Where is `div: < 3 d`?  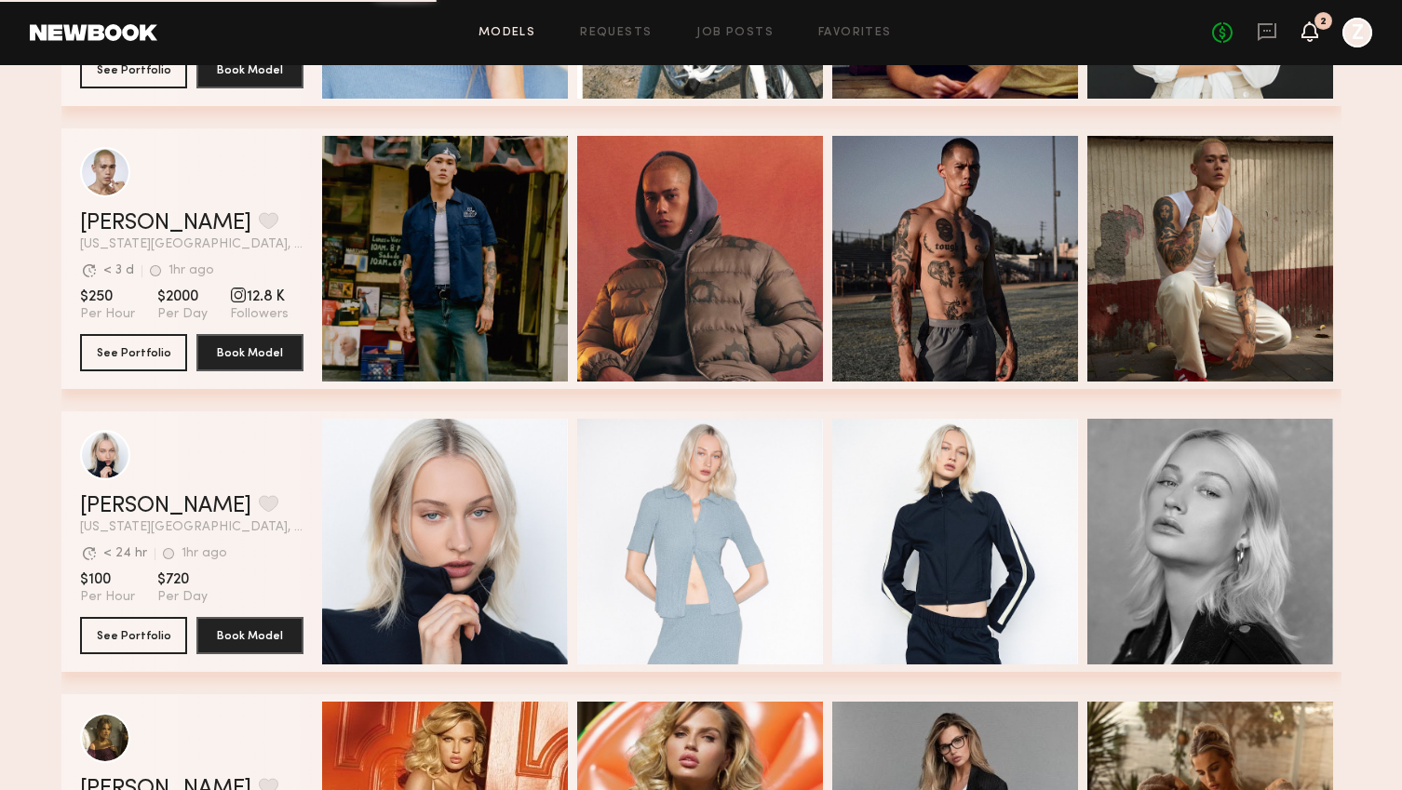 div: < 3 d is located at coordinates (118, 271).